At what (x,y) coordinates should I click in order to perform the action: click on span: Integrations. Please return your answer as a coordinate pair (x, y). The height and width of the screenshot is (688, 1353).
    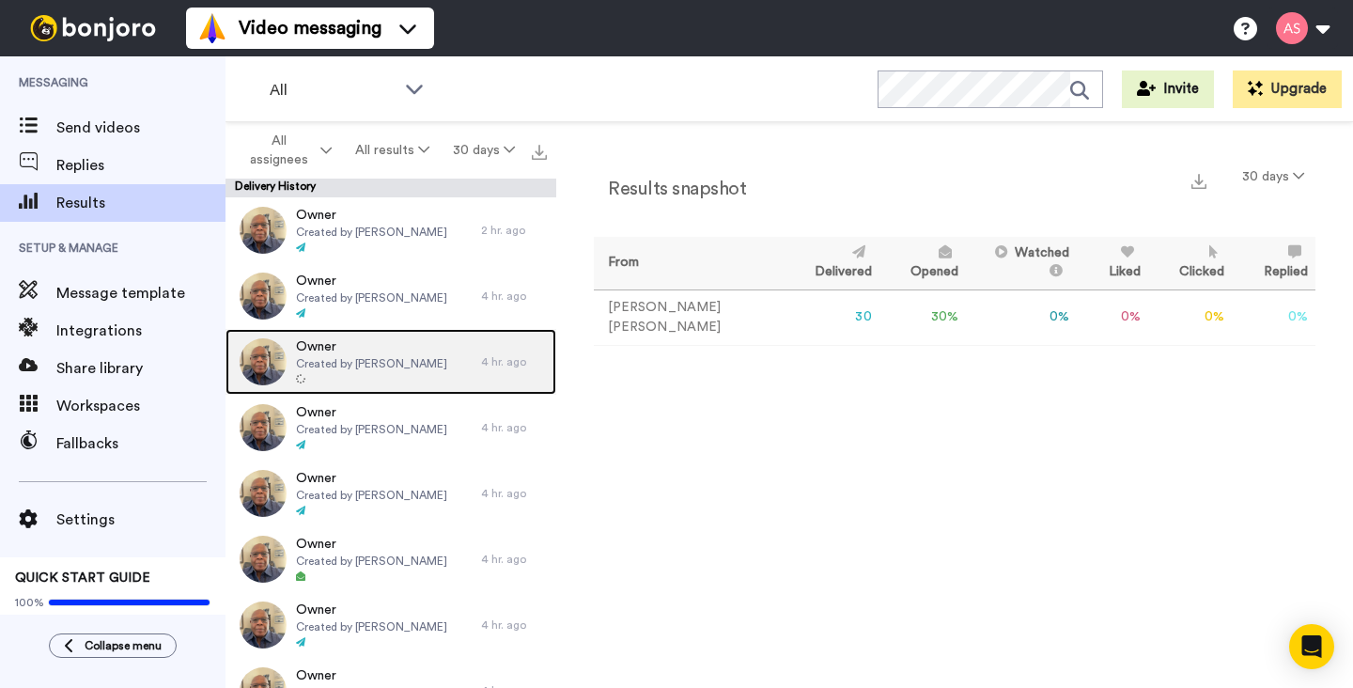
    Looking at the image, I should click on (141, 331).